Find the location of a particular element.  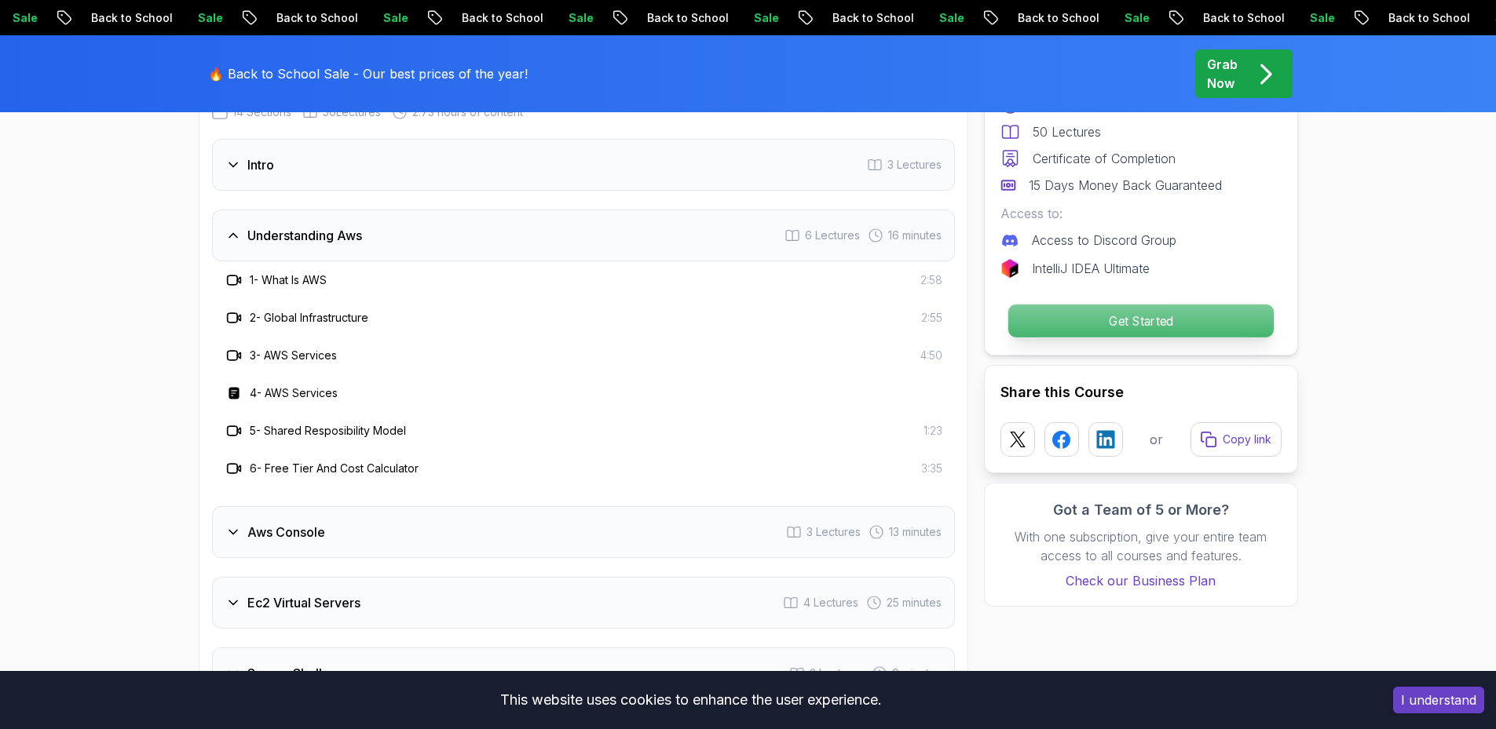

h2: Share this Course is located at coordinates (1141, 393).